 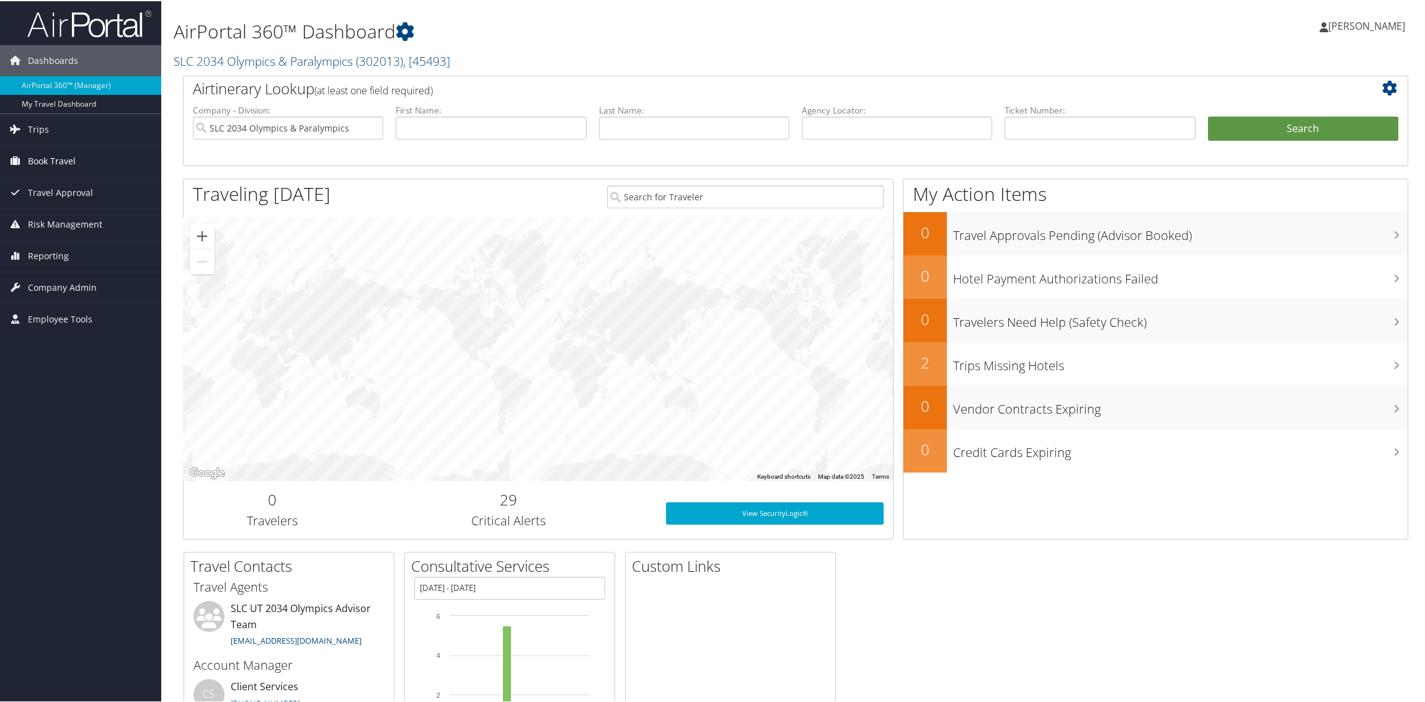 What do you see at coordinates (1155, 363) in the screenshot?
I see `a: 2Trips Missing Hotels` at bounding box center [1155, 363].